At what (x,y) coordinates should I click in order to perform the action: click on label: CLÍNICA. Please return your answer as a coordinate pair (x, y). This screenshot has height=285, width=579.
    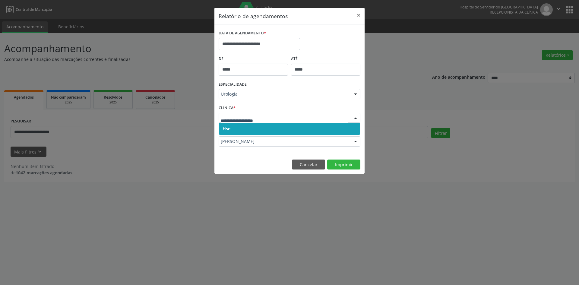
    Looking at the image, I should click on (227, 108).